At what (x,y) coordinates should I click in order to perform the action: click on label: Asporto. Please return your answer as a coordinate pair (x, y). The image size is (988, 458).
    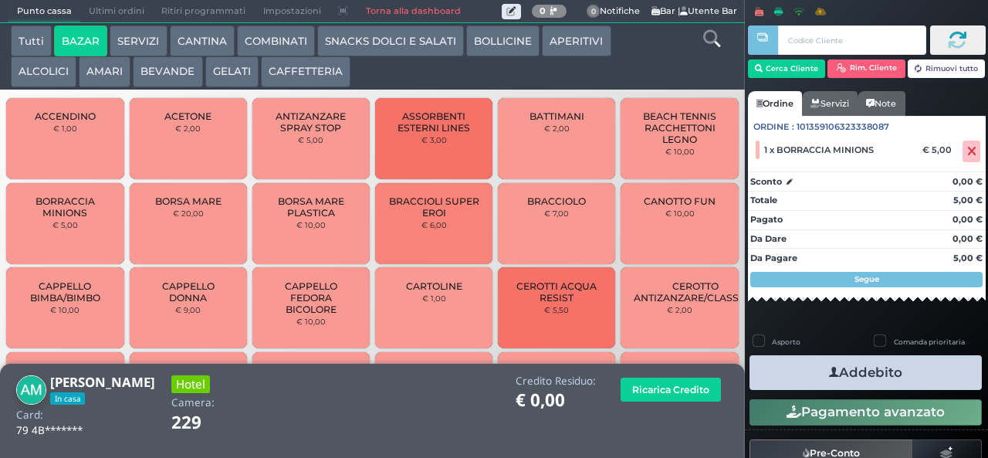
    Looking at the image, I should click on (786, 341).